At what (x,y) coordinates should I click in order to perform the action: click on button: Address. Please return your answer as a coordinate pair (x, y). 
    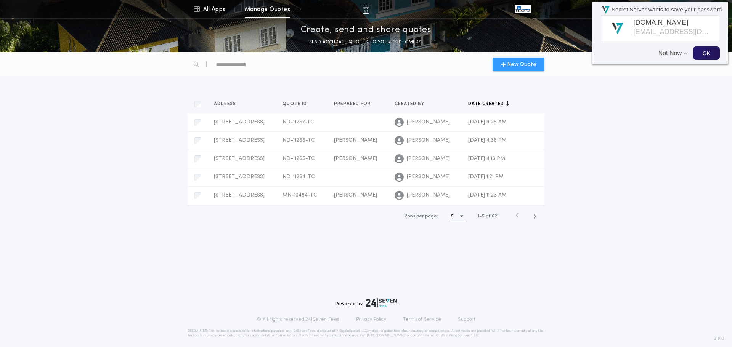
    Looking at the image, I should click on (227, 104).